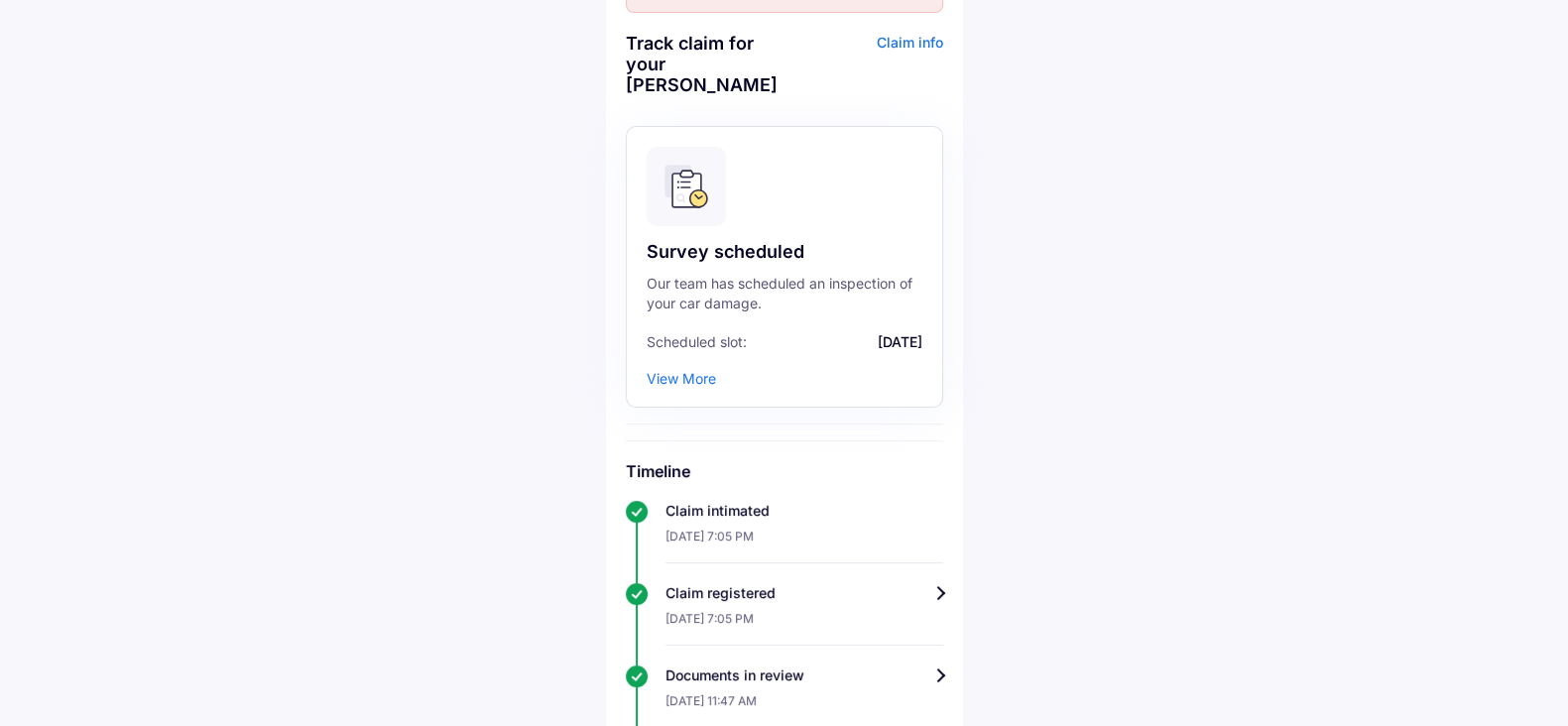 The width and height of the screenshot is (1568, 726). What do you see at coordinates (681, 378) in the screenshot?
I see `div: View More` at bounding box center [681, 378].